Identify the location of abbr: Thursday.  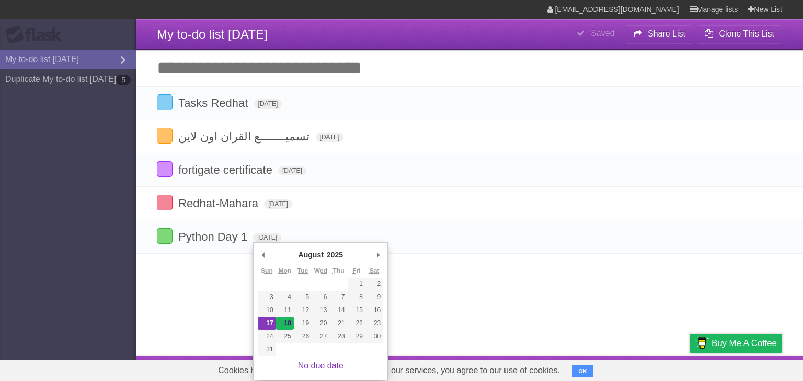
(339, 271).